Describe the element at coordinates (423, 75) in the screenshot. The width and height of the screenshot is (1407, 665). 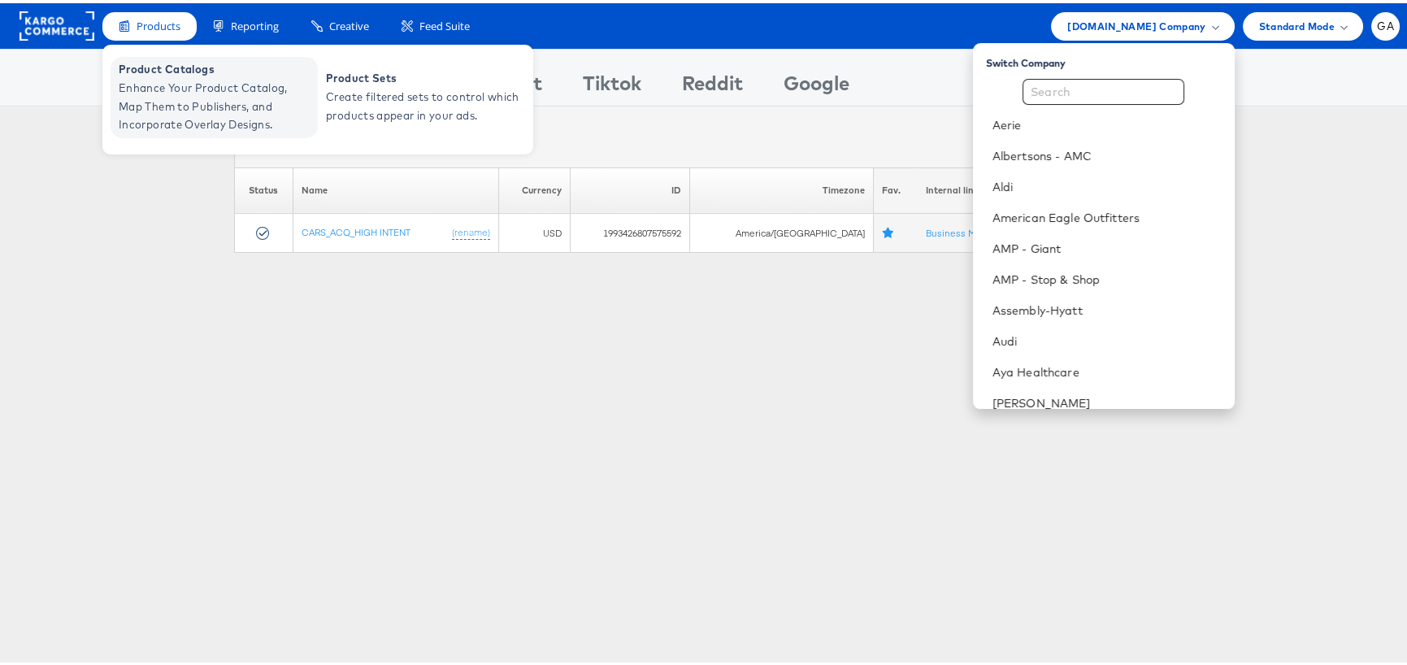
I see `span: Product Sets` at that location.